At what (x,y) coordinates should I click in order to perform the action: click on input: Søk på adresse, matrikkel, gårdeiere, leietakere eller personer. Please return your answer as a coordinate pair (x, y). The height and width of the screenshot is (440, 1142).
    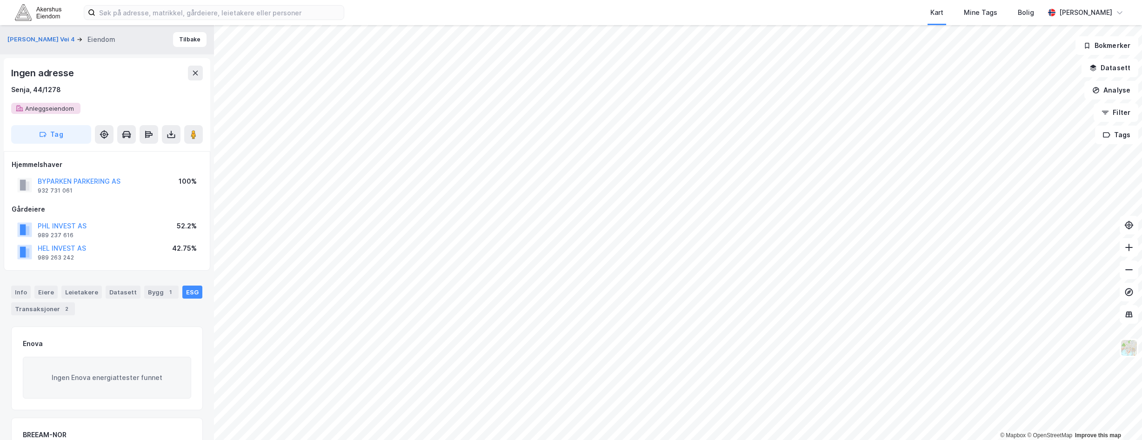
    Looking at the image, I should click on (220, 13).